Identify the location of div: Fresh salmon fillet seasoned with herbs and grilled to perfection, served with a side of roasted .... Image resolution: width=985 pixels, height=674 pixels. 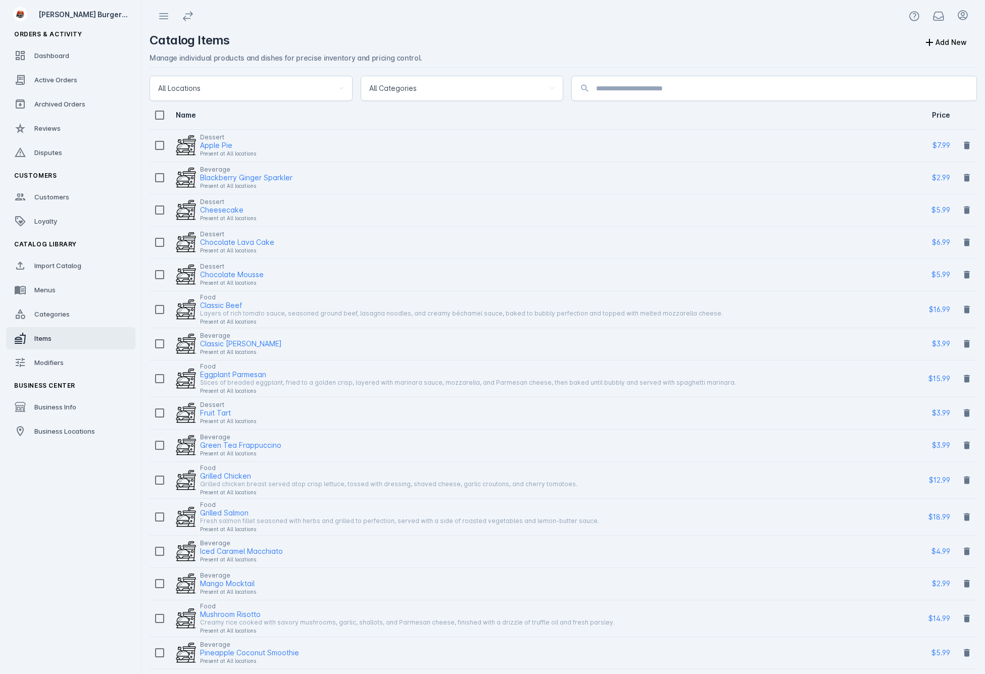
(400, 521).